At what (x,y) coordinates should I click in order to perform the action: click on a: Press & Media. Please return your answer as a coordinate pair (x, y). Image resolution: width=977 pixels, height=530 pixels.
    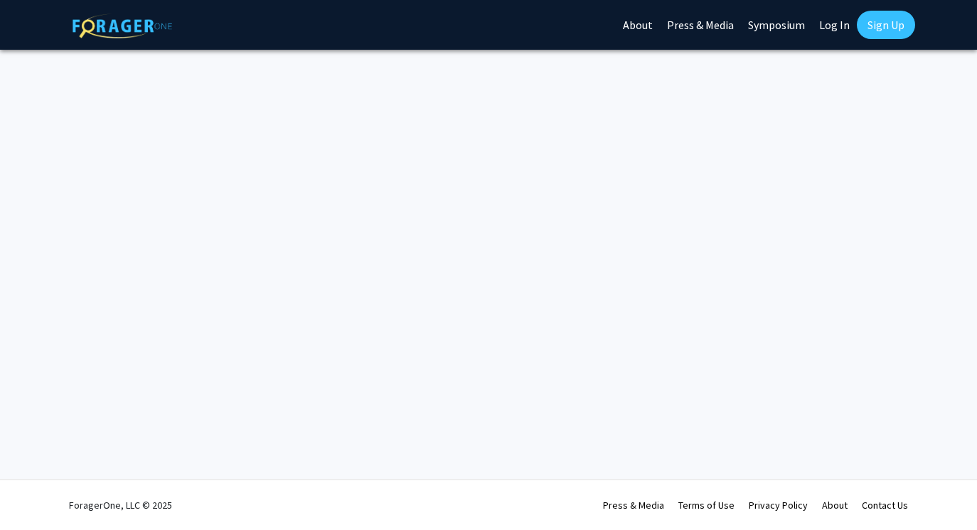
    Looking at the image, I should click on (634, 506).